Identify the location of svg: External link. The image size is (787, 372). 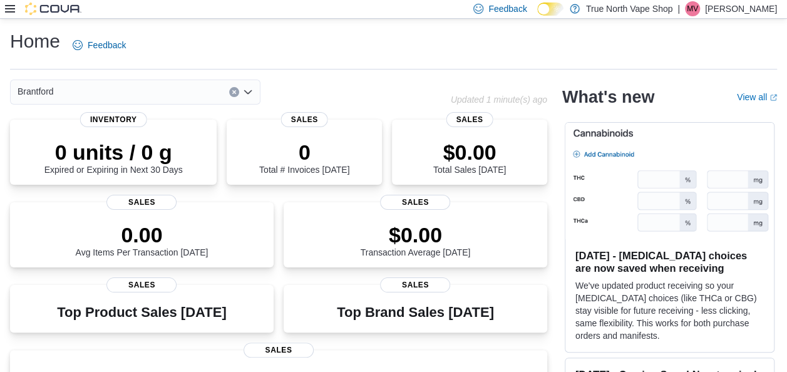
(774, 98).